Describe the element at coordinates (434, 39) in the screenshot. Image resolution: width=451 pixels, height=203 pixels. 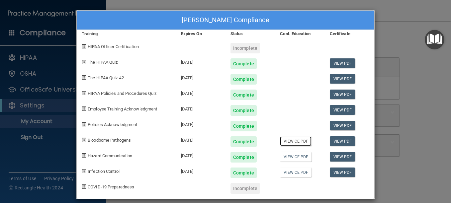
I see `button: Open Resource Center` at that location.